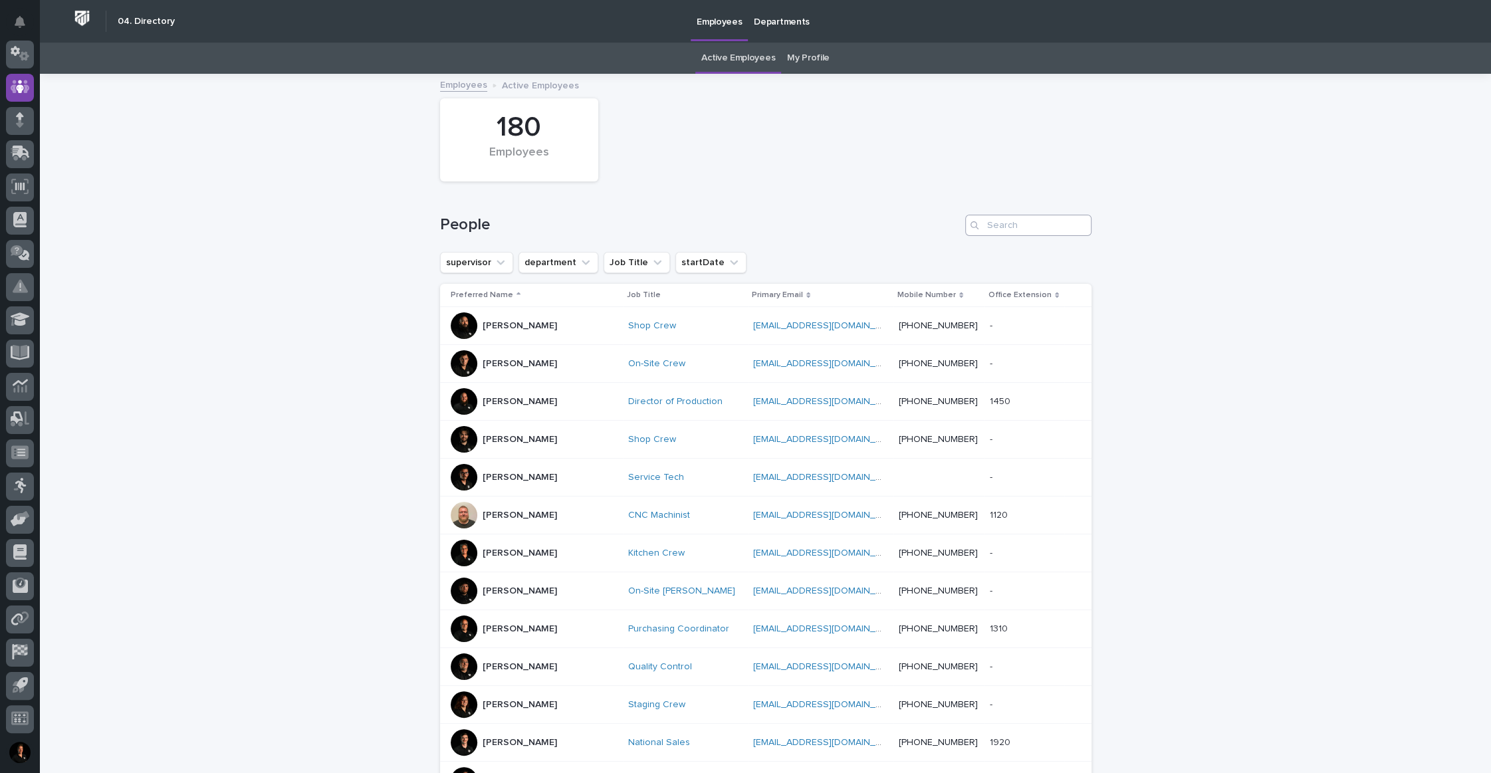  Describe the element at coordinates (519, 128) in the screenshot. I see `div: 180` at that location.